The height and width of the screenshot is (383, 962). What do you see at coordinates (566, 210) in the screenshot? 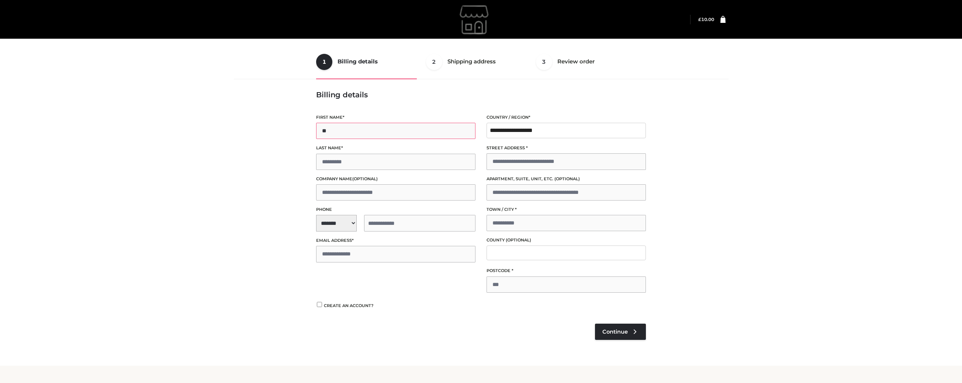
I see `label: Town / City` at bounding box center [566, 210].